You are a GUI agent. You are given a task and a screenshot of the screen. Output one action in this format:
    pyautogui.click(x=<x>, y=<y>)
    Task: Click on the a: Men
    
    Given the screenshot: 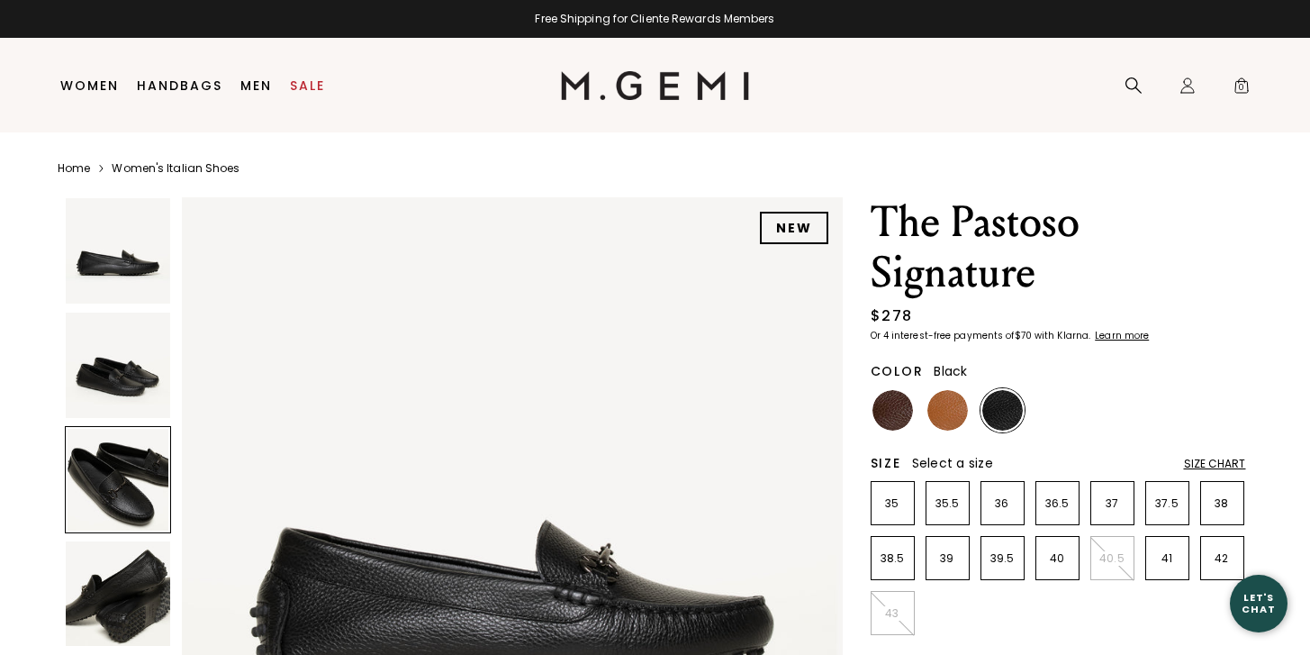 What is the action you would take?
    pyautogui.click(x=256, y=86)
    